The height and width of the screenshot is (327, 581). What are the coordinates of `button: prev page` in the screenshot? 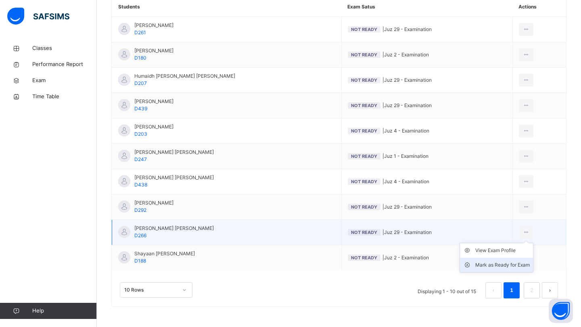 It's located at (493, 291).